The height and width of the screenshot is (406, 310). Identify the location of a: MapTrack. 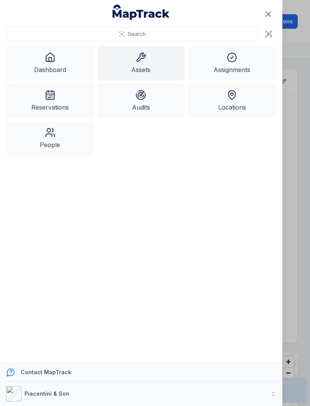
(141, 12).